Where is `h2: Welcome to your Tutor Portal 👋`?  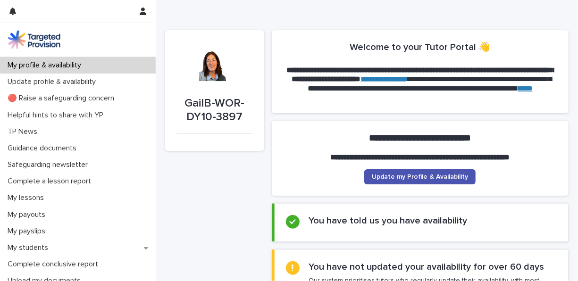 h2: Welcome to your Tutor Portal 👋 is located at coordinates (420, 47).